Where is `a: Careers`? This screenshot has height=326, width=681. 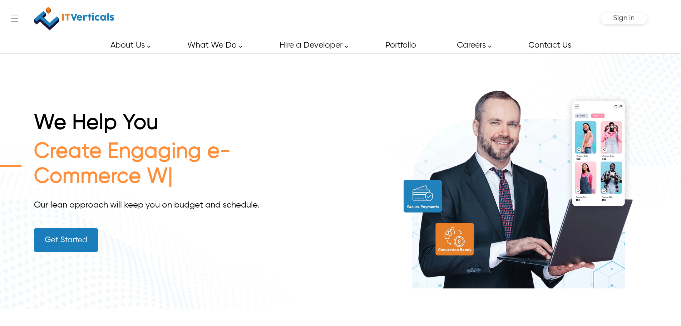 a: Careers is located at coordinates (472, 45).